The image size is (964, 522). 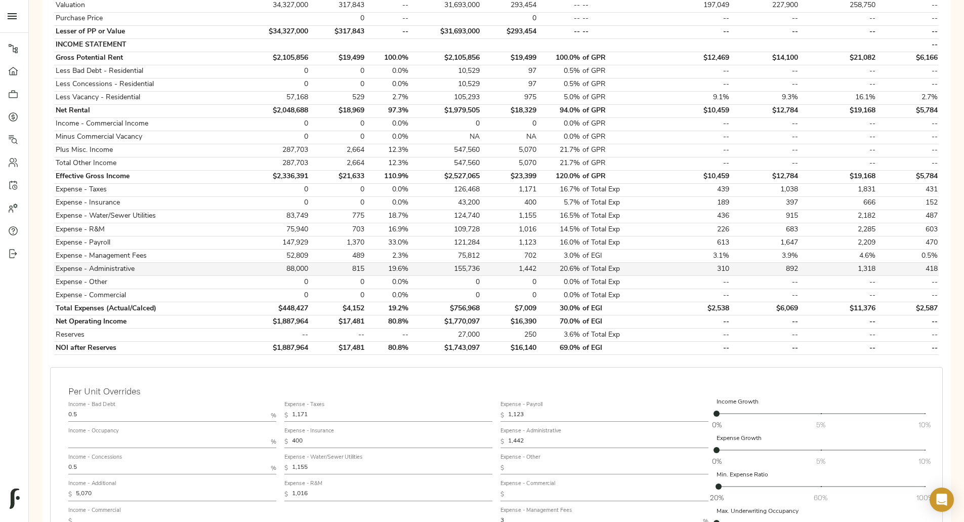 What do you see at coordinates (445, 269) in the screenshot?
I see `td: 155,736` at bounding box center [445, 269].